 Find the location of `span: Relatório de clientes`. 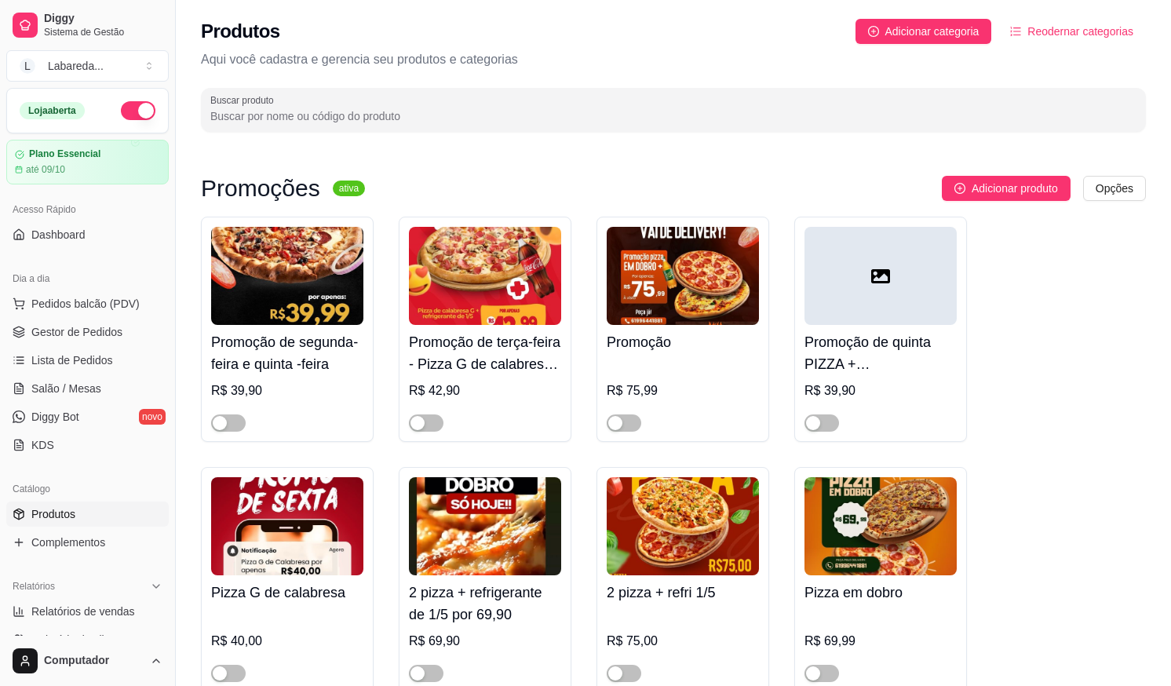

span: Relatório de clientes is located at coordinates (81, 640).